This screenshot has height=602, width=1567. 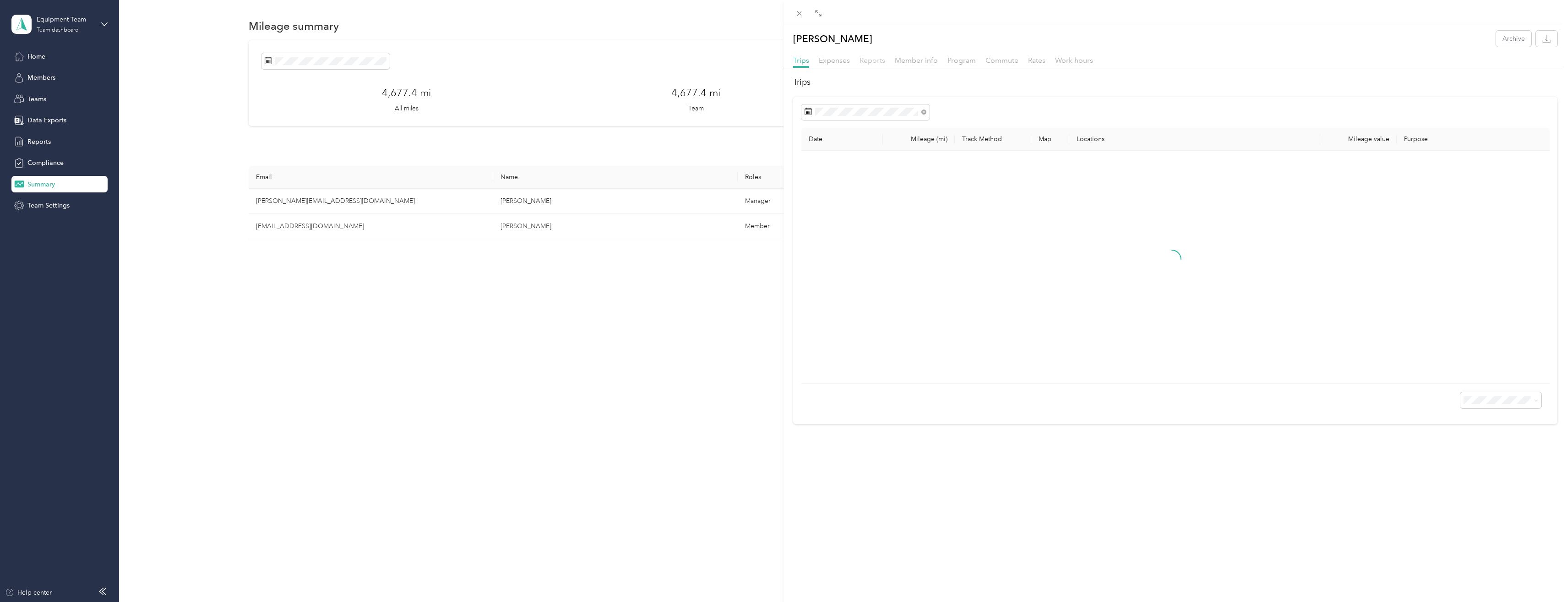 I want to click on span: Reports, so click(x=872, y=60).